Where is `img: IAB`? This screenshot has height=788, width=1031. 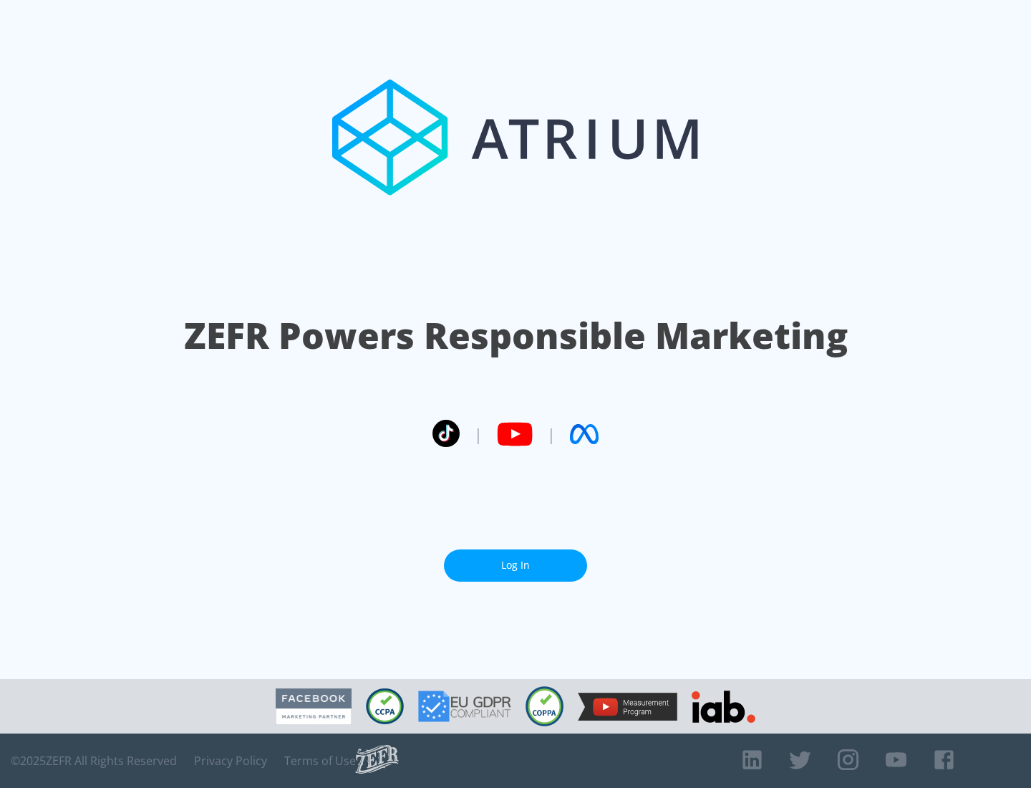 img: IAB is located at coordinates (723, 706).